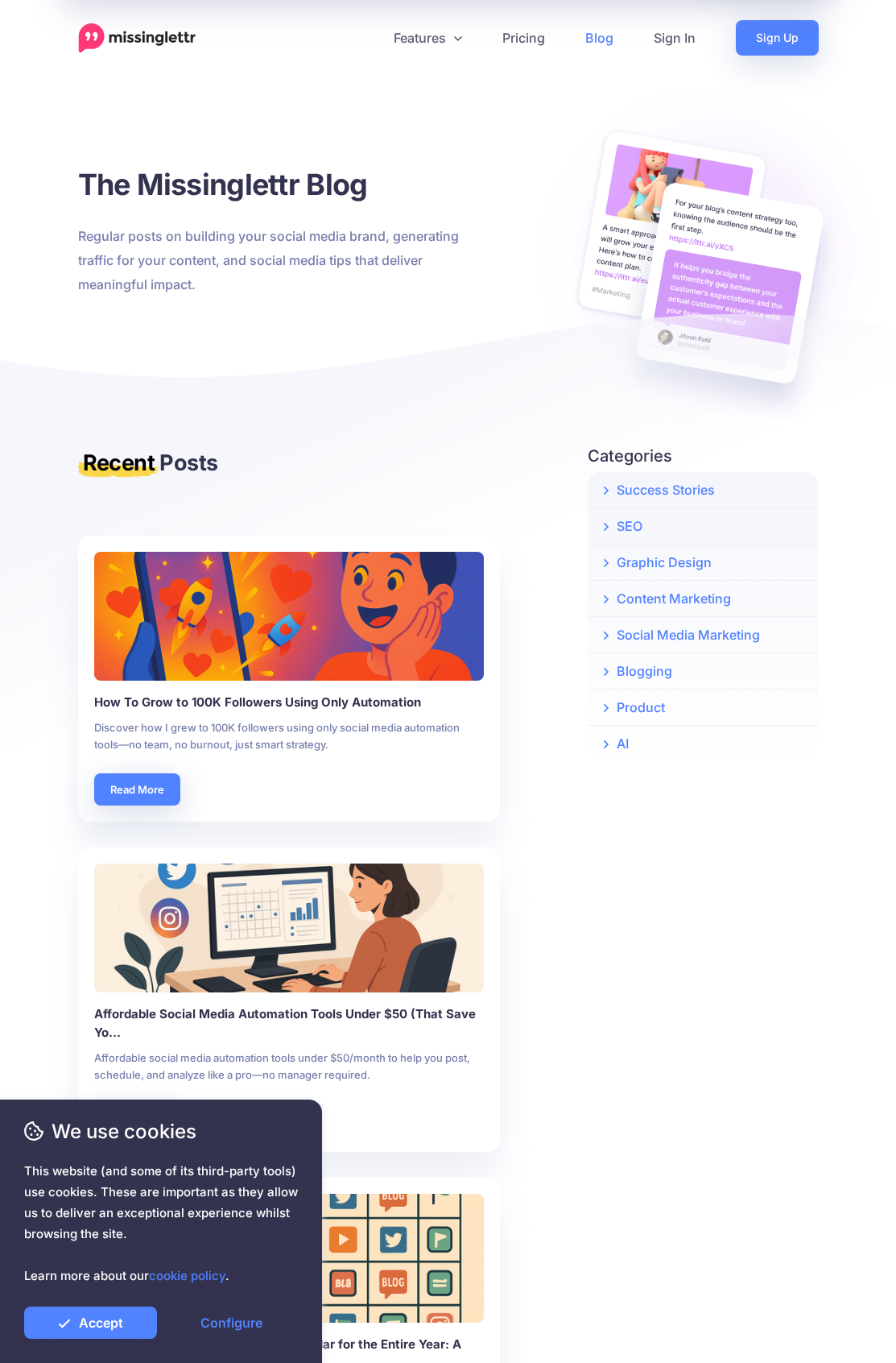 Image resolution: width=896 pixels, height=1363 pixels. What do you see at coordinates (703, 489) in the screenshot?
I see `a: Success Stories` at bounding box center [703, 489].